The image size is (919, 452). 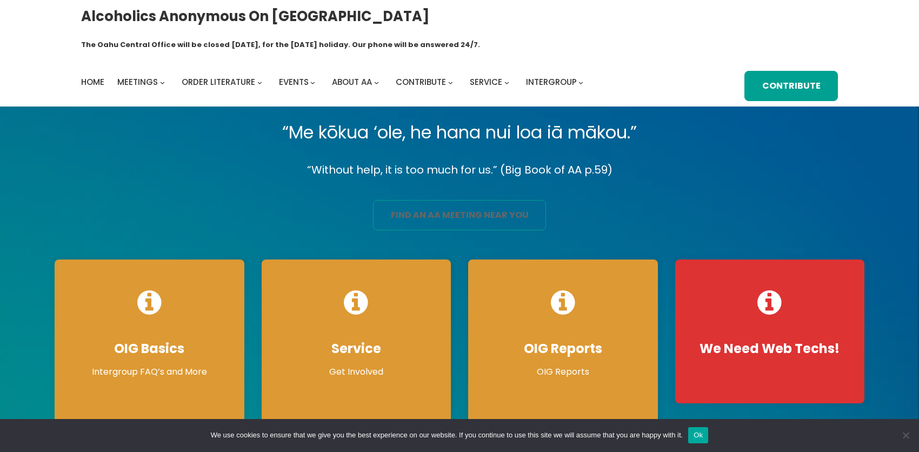 I want to click on span: Meetings, so click(x=137, y=82).